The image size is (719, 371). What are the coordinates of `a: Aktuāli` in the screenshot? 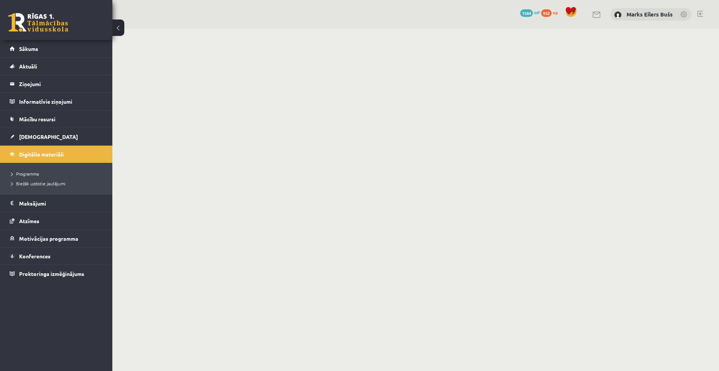 It's located at (56, 66).